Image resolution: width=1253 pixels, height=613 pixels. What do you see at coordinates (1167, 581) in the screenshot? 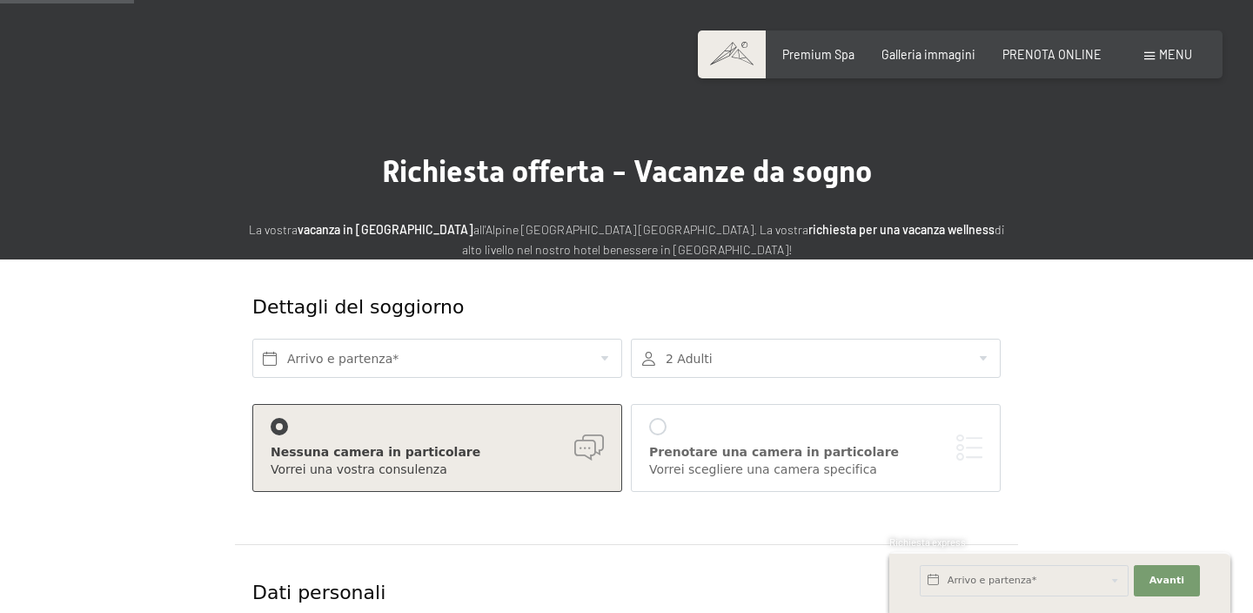
I see `span: Avanti` at bounding box center [1167, 581].